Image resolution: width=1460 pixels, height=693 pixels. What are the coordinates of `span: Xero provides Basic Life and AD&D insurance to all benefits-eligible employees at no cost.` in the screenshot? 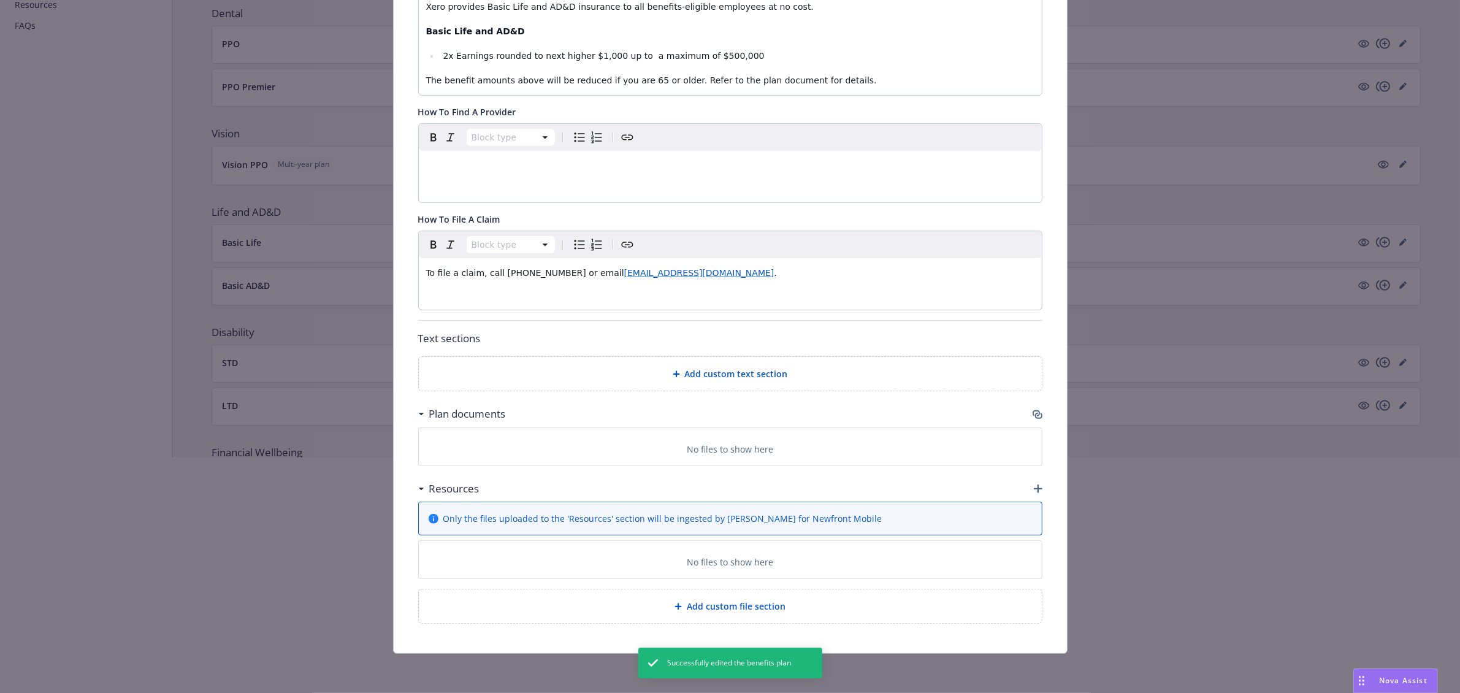 It's located at (620, 7).